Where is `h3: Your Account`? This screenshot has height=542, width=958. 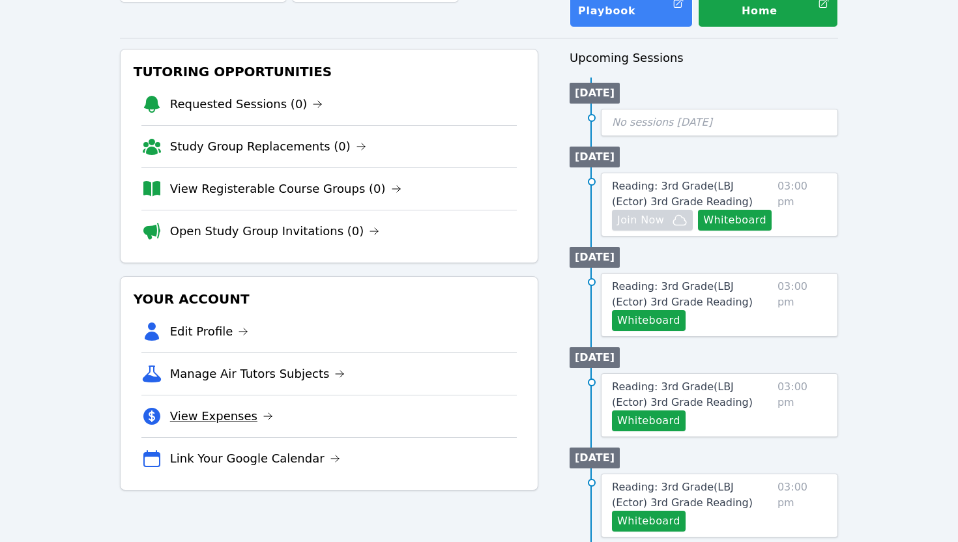 h3: Your Account is located at coordinates (329, 299).